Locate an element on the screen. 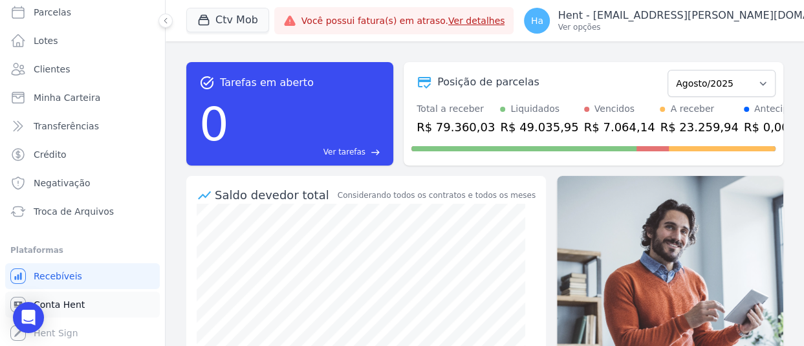  span: Tarefas em aberto is located at coordinates (266, 83).